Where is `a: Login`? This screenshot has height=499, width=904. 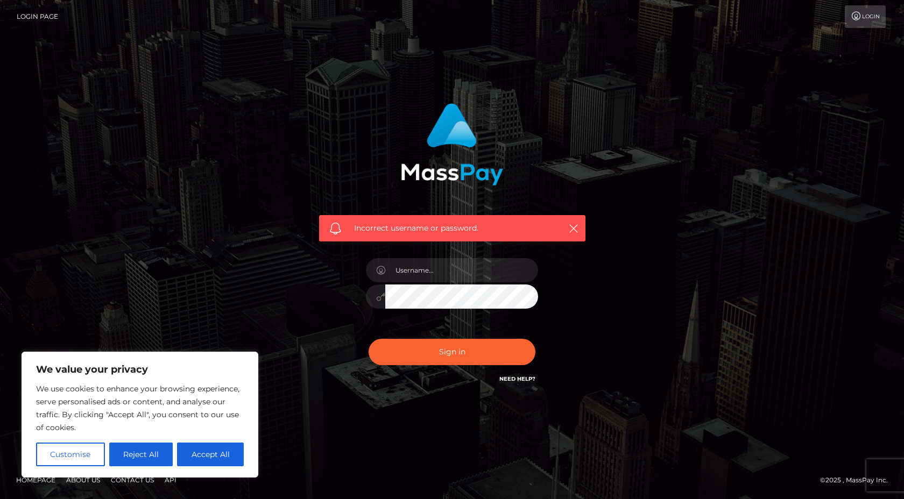
a: Login is located at coordinates (865, 17).